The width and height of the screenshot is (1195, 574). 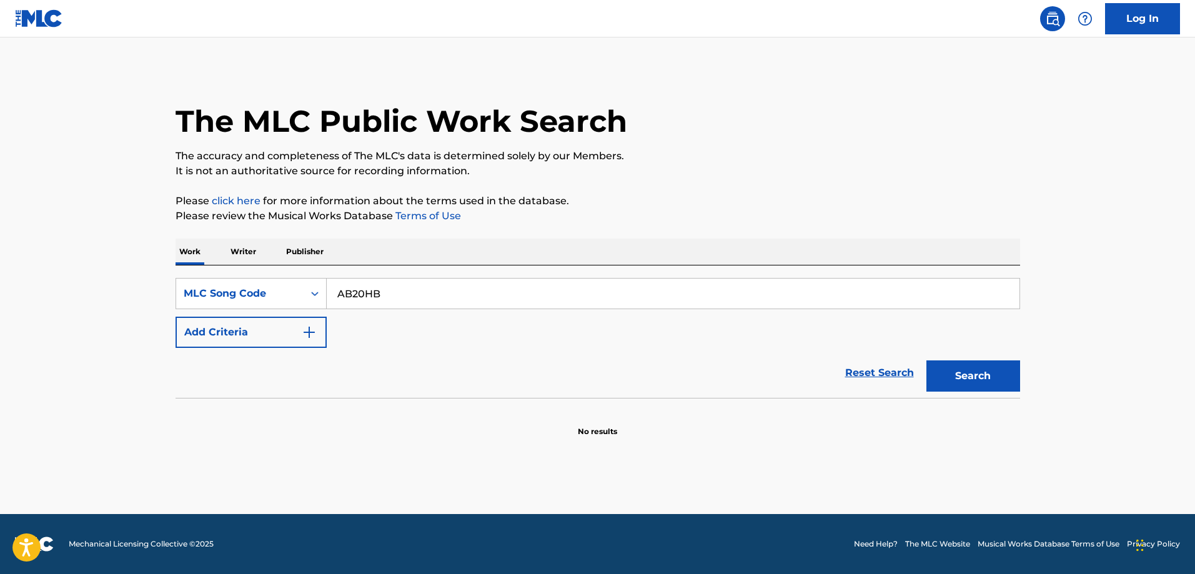 I want to click on img: 9d2ae6d4665cec9f34b9.svg, so click(x=309, y=332).